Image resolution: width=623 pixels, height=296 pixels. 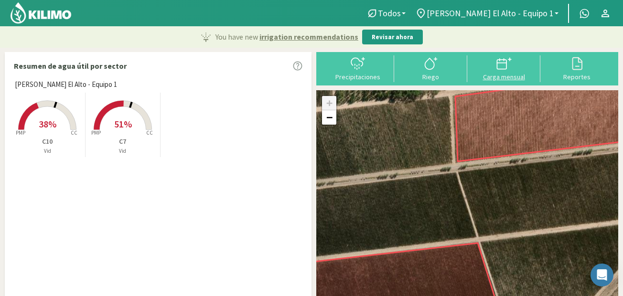 I want to click on p: C7, so click(x=123, y=141).